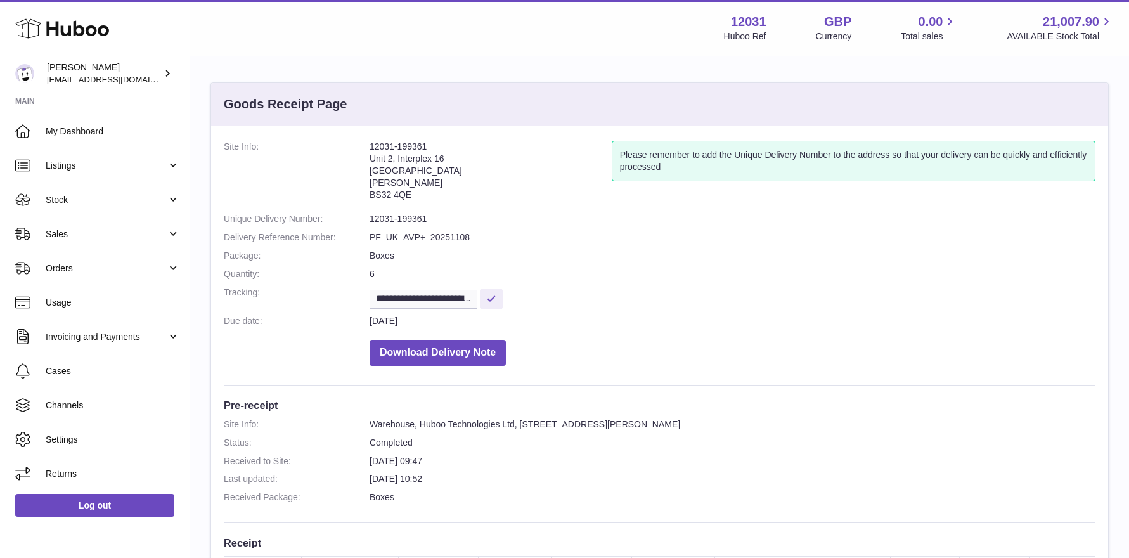 The image size is (1129, 558). Describe the element at coordinates (106, 268) in the screenshot. I see `span: Orders` at that location.